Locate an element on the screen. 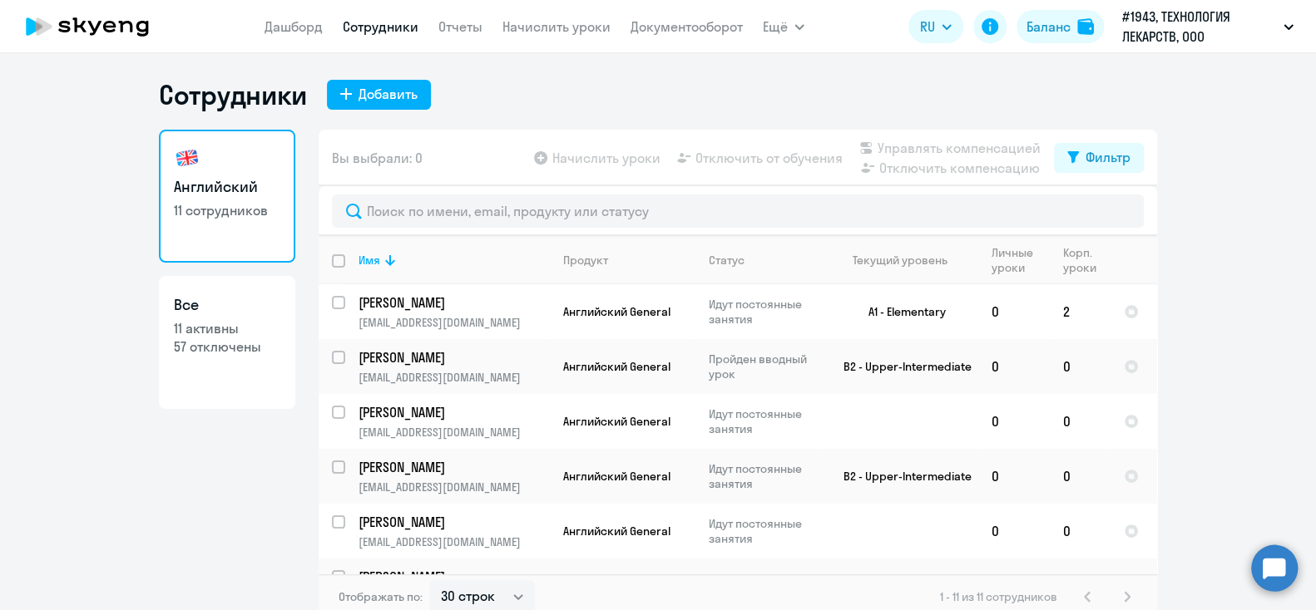  div: Фильтр is located at coordinates (1108, 157).